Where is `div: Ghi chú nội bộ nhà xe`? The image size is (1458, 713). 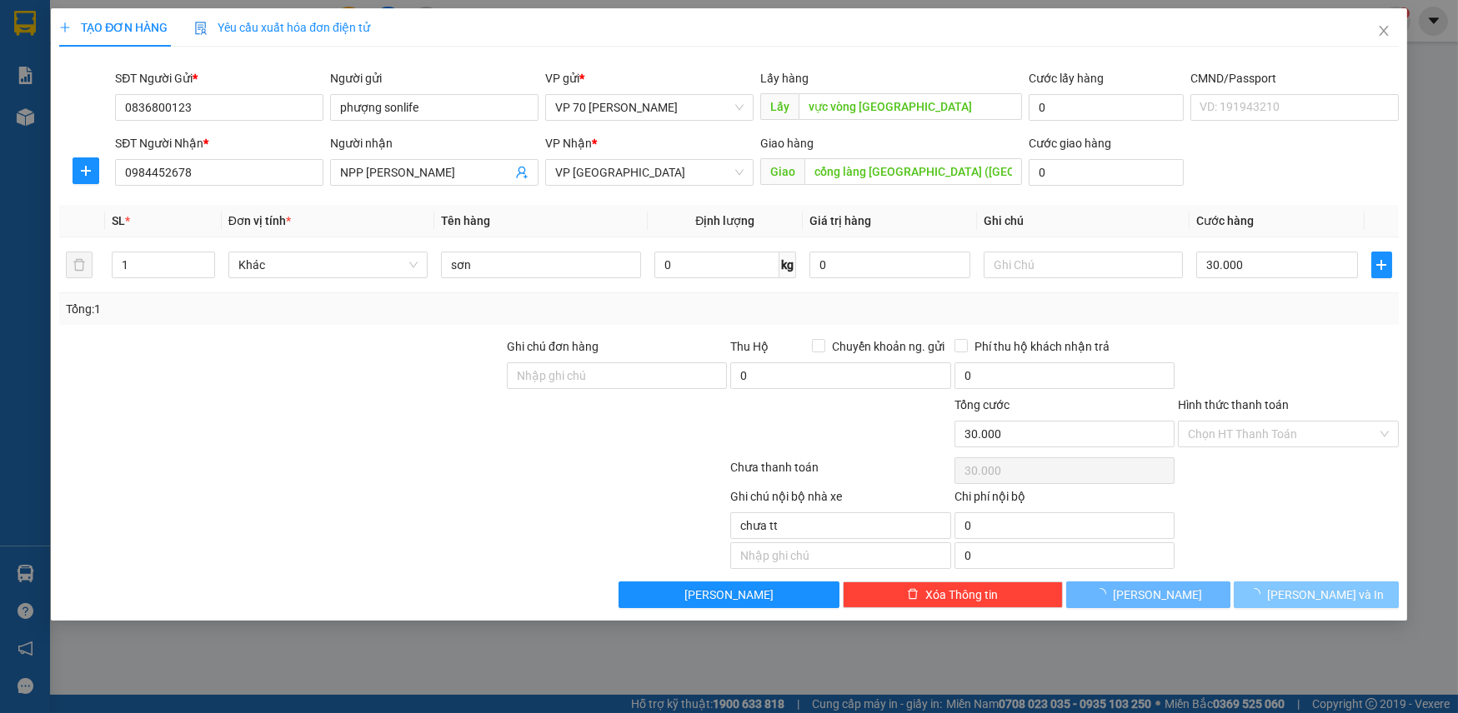
div: Ghi chú nội bộ nhà xe is located at coordinates (840, 500).